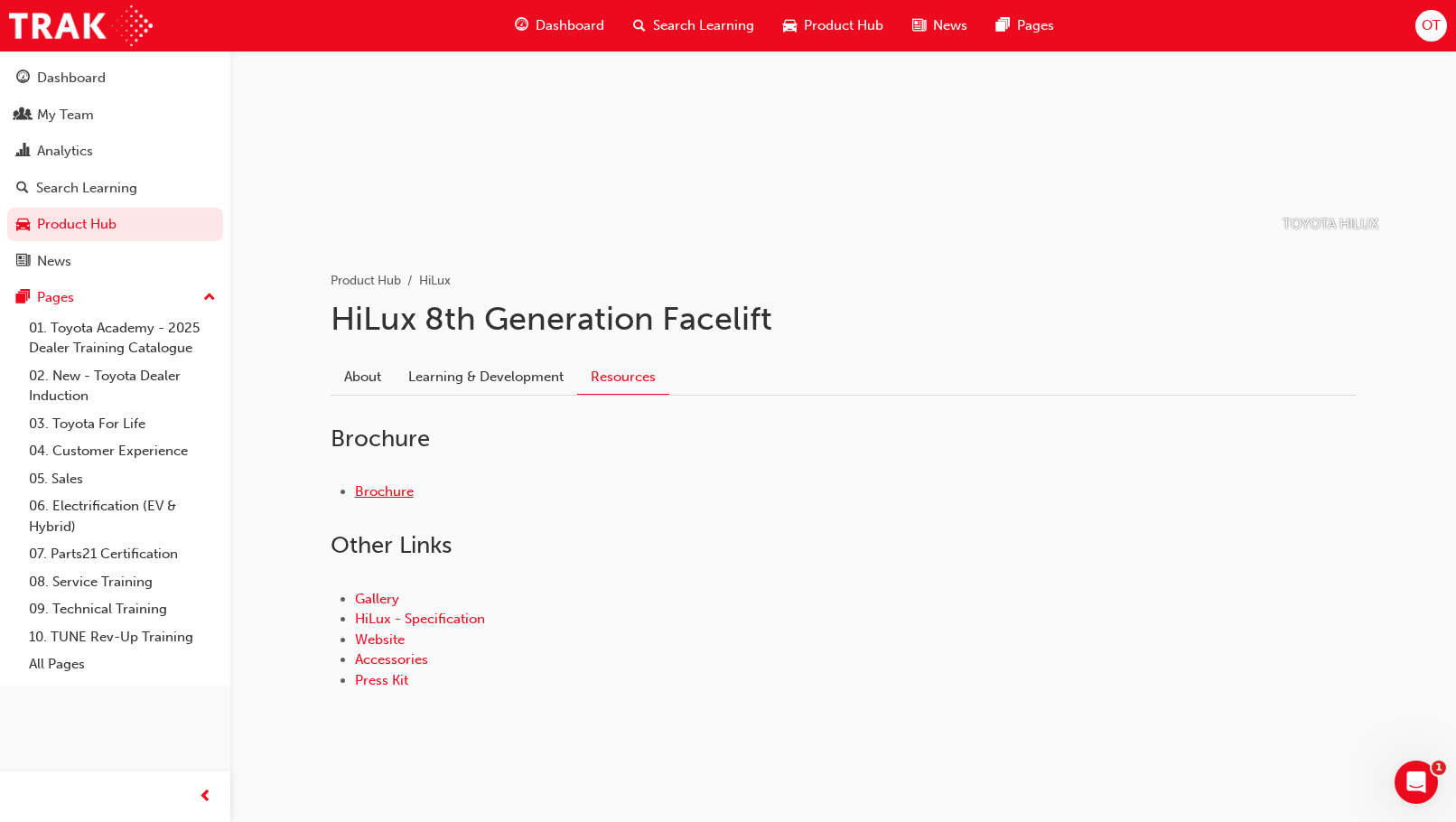  I want to click on a: 02. New - Toyota Dealer Induction, so click(122, 386).